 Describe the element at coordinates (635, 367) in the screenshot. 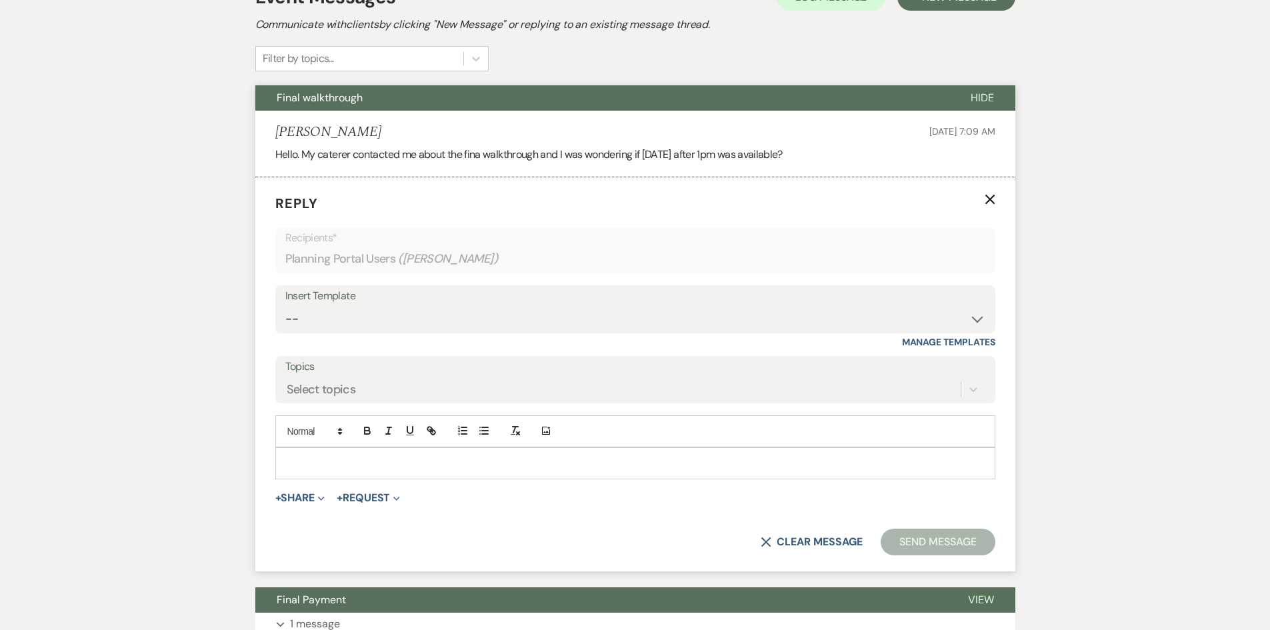

I see `label: Topics` at that location.